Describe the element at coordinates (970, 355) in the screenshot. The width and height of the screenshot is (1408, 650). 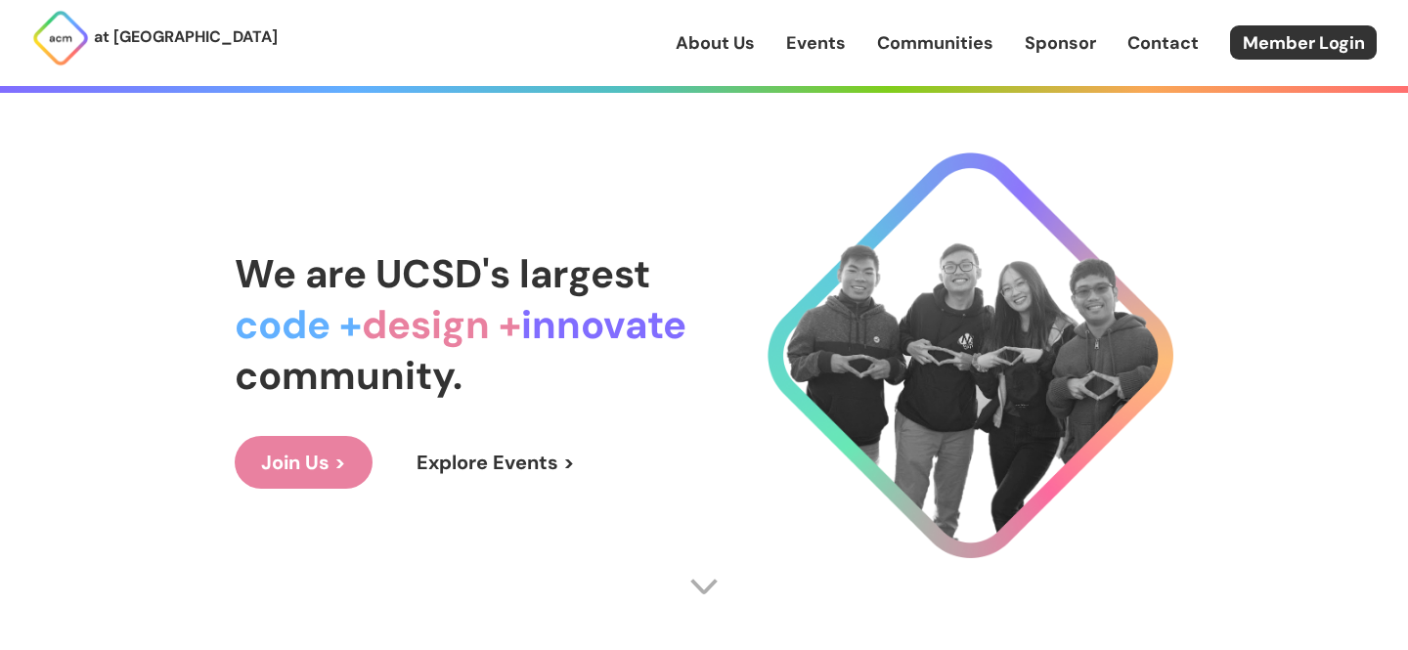
I see `img: Cool Logo` at that location.